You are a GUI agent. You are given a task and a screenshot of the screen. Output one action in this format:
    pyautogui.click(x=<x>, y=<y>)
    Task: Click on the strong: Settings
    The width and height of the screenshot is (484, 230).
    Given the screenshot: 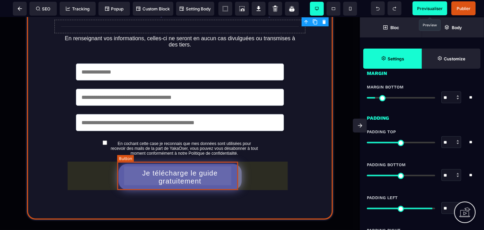 What is the action you would take?
    pyautogui.click(x=396, y=59)
    